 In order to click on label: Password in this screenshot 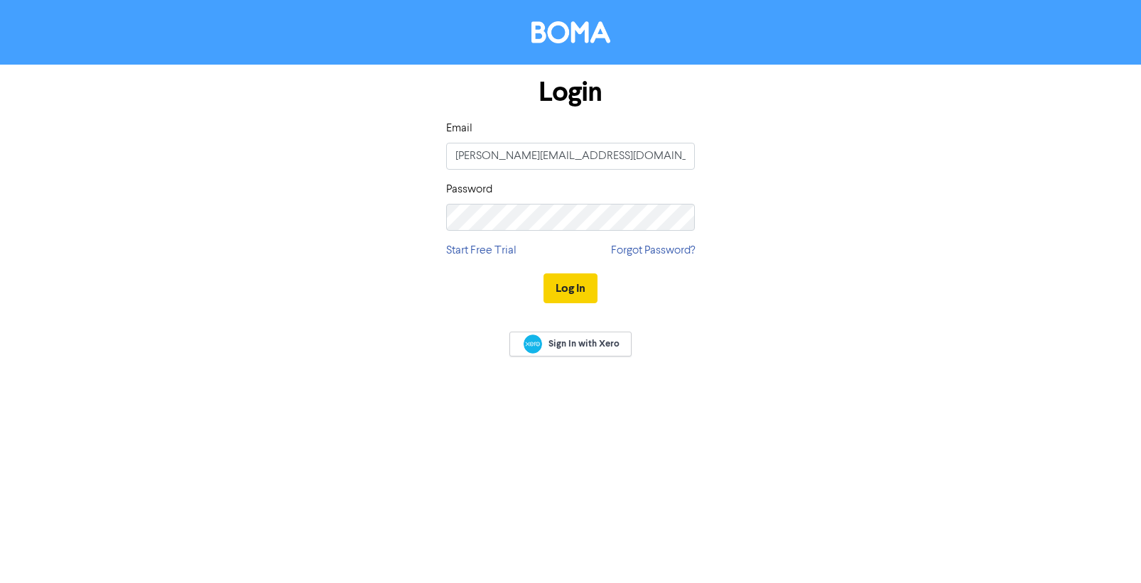, I will do `click(469, 190)`.